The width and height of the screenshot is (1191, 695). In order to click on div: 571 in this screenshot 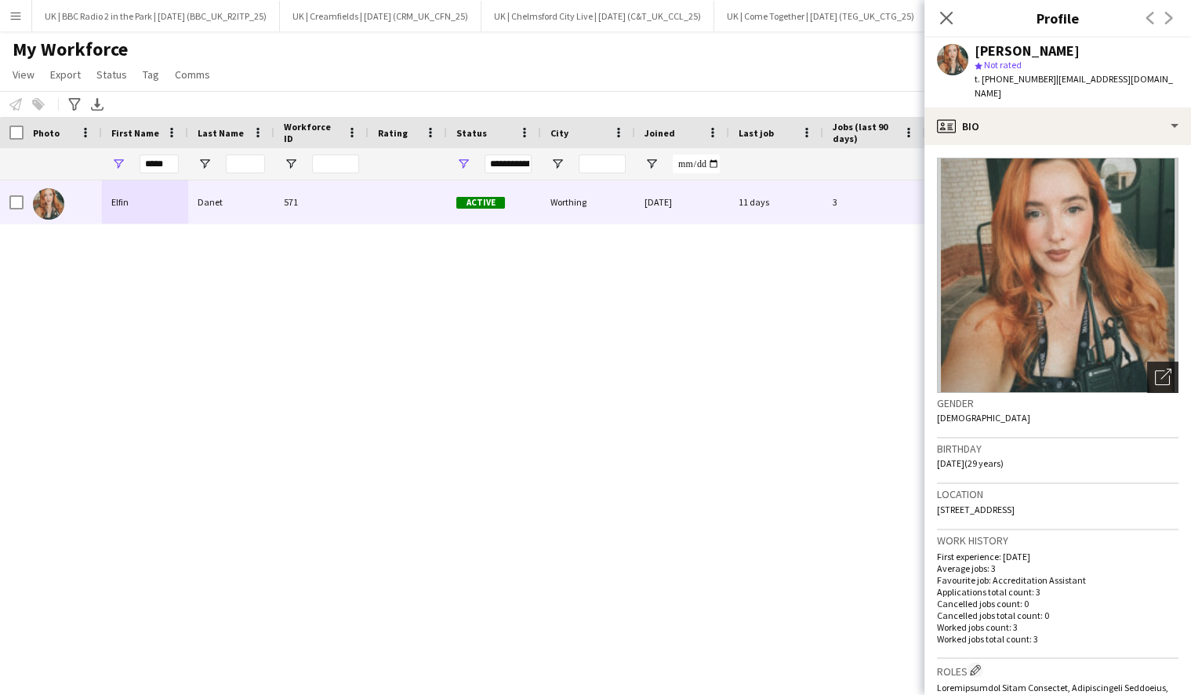, I will do `click(321, 201)`.